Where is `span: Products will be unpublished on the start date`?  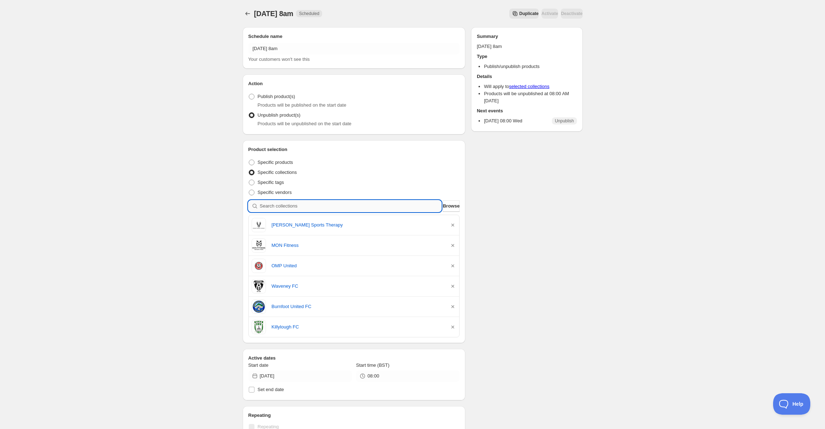
span: Products will be unpublished on the start date is located at coordinates (305, 123).